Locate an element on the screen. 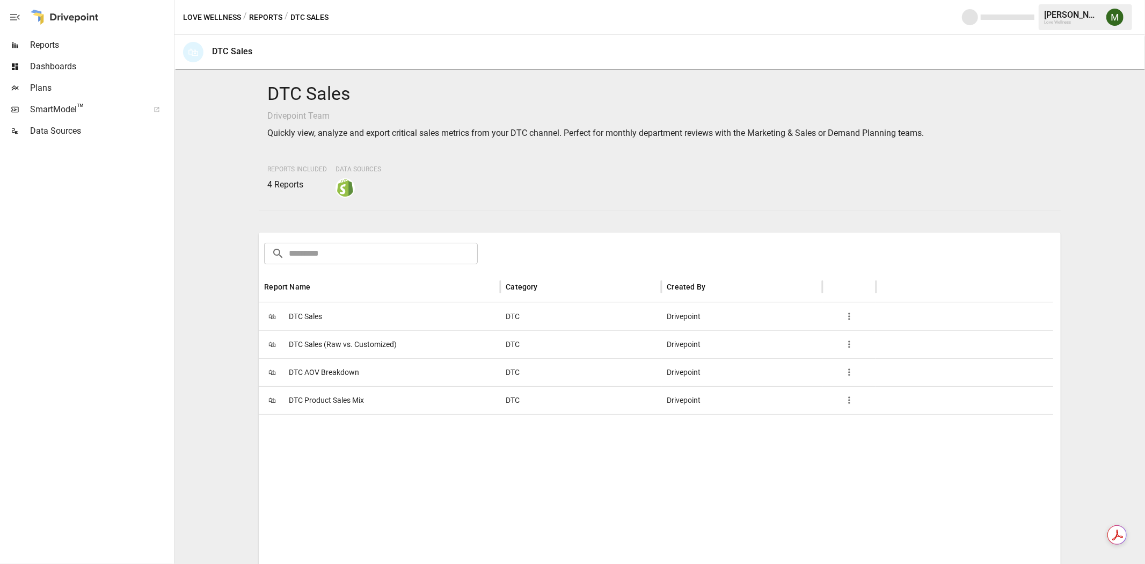 The width and height of the screenshot is (1145, 564). div: Created By is located at coordinates (686, 287).